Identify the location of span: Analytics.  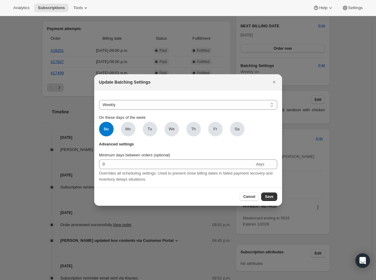
(21, 8).